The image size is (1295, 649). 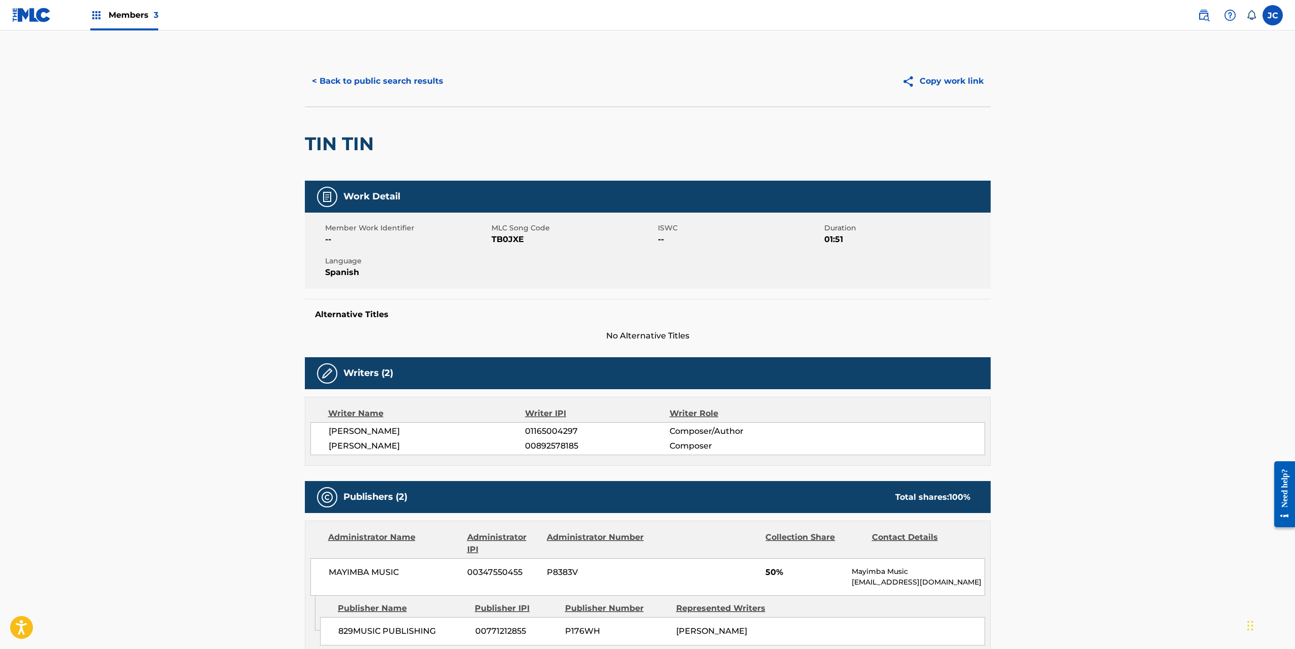 I want to click on div: Writer Role, so click(x=735, y=413).